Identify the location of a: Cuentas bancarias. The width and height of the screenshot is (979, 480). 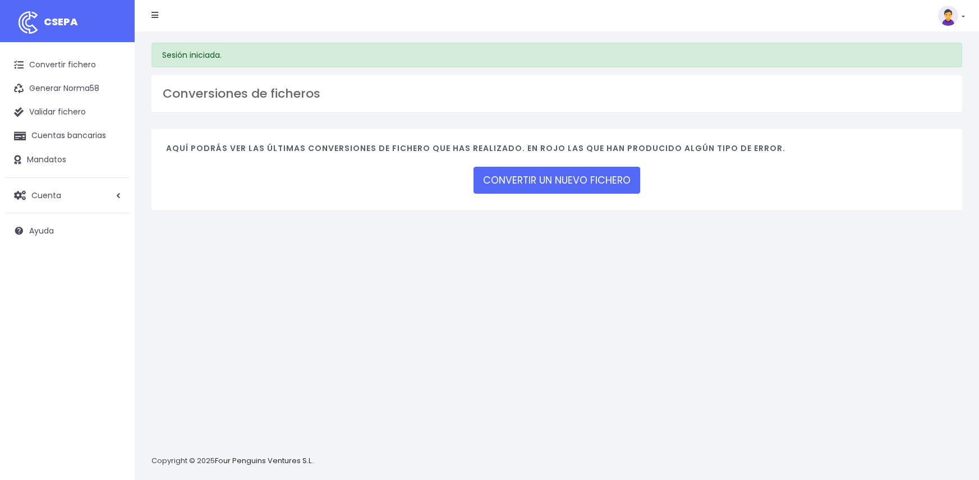
(67, 136).